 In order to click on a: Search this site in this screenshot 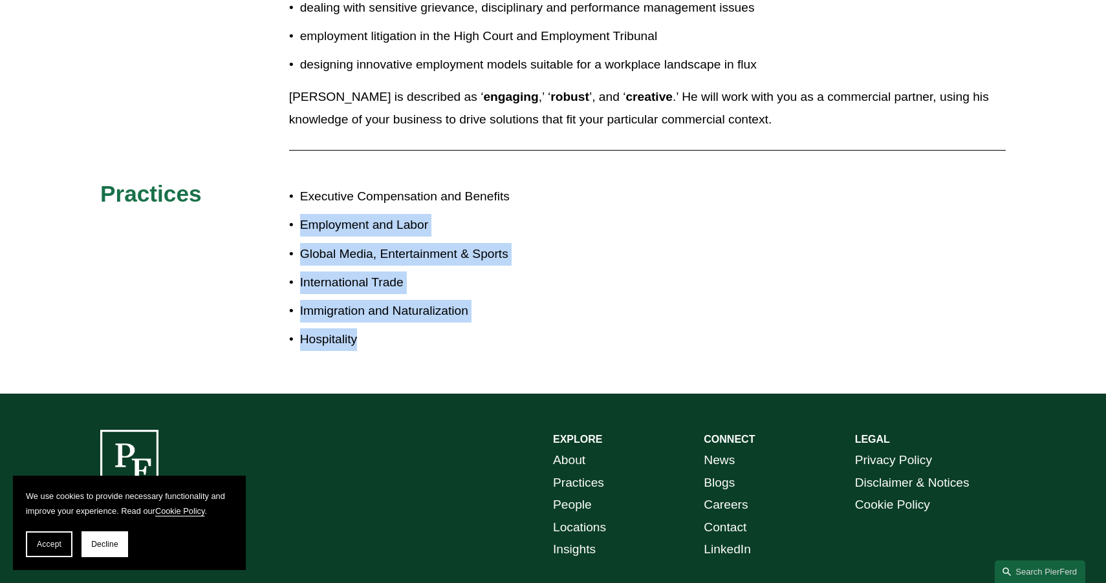, I will do `click(1040, 572)`.